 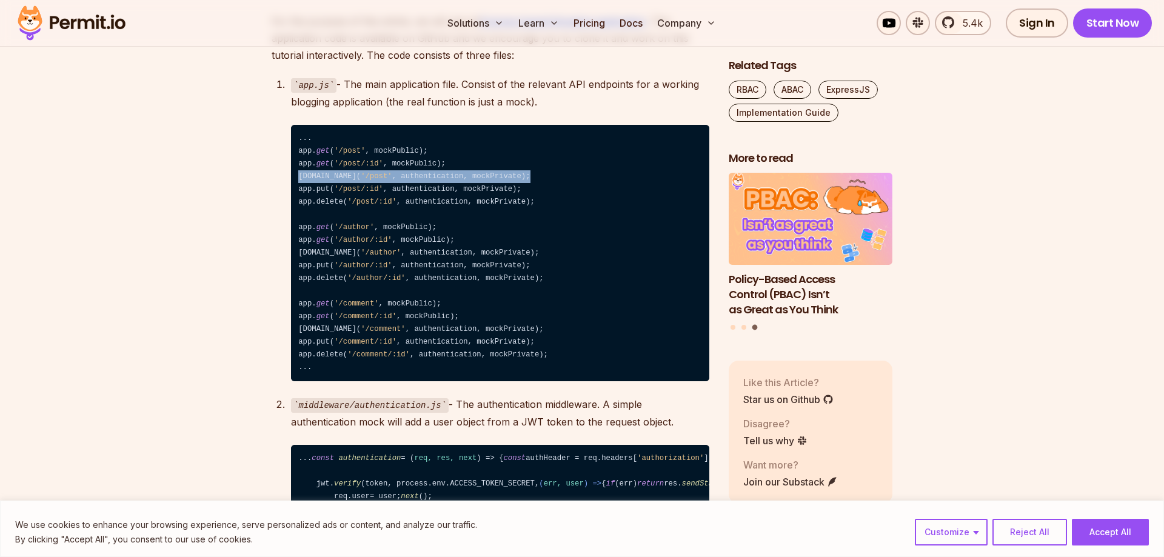 I want to click on img: Policy-Based Access Control (PBAC) Isn’t as Great as You Think, so click(x=810, y=219).